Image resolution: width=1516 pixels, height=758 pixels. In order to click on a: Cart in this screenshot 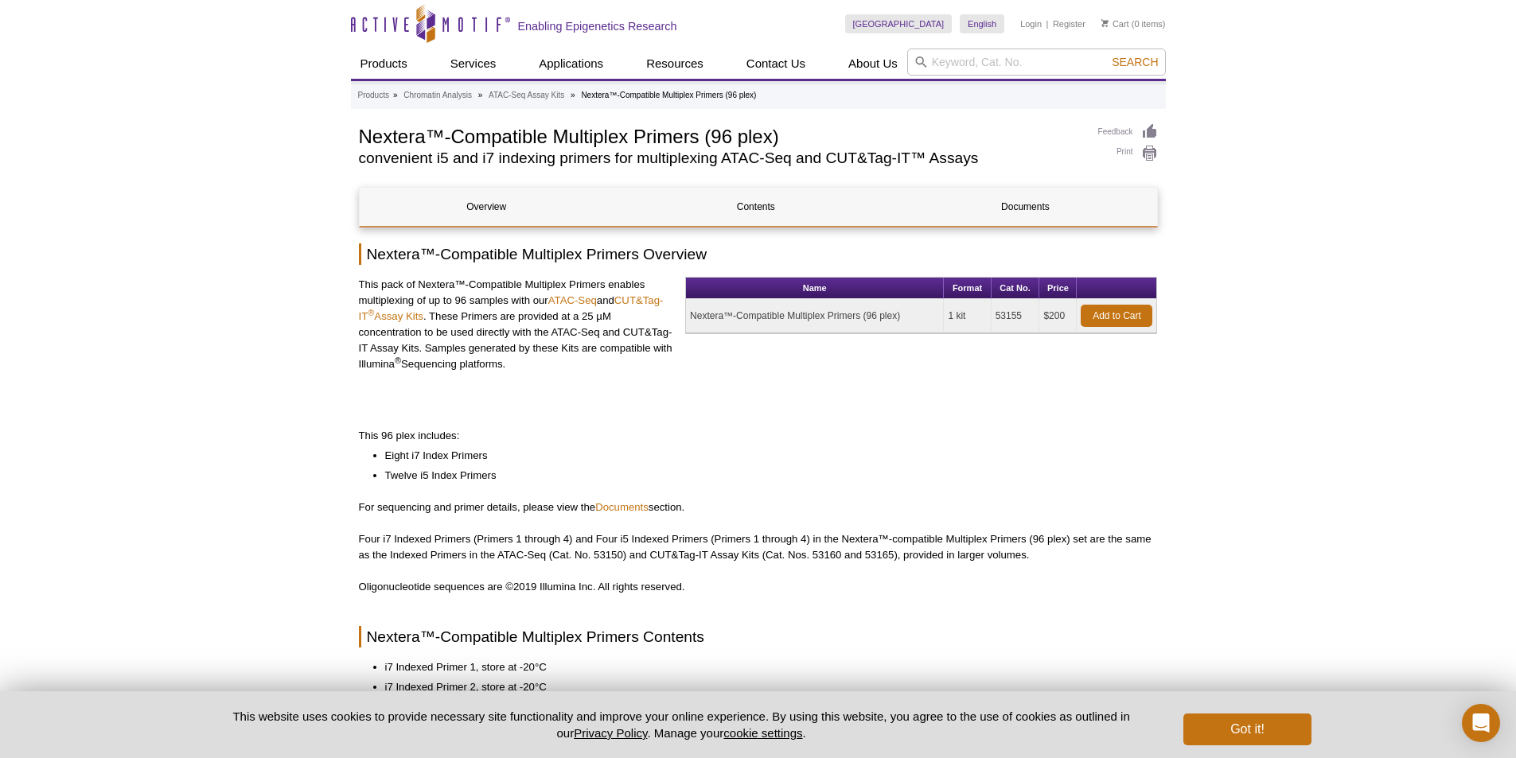, I will do `click(1115, 24)`.